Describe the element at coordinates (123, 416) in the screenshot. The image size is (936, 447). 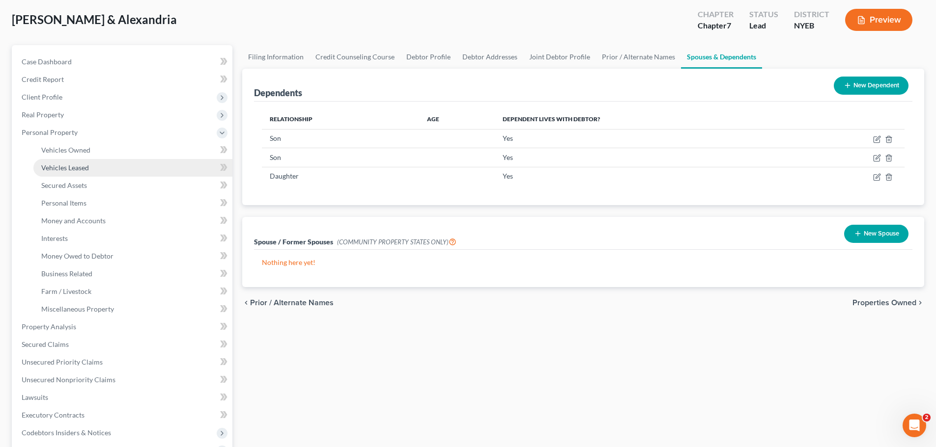
I see `a: Executory Contracts` at that location.